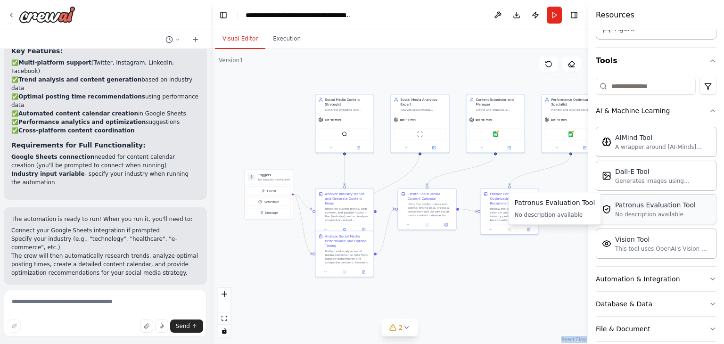 The height and width of the screenshot is (344, 724). What do you see at coordinates (423, 110) in the screenshot?
I see `div: Analyze social media performance data, engagement metrics, and audience insights to identify opti...` at bounding box center [423, 110].